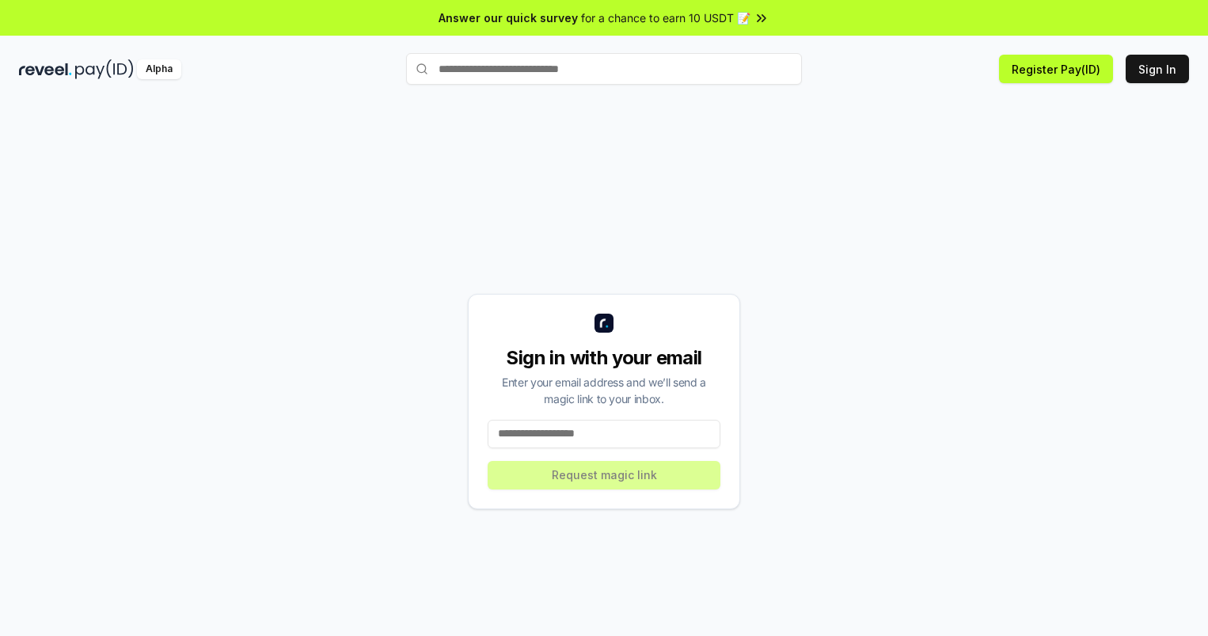 Image resolution: width=1208 pixels, height=636 pixels. Describe the element at coordinates (104, 69) in the screenshot. I see `img: pay_id` at that location.